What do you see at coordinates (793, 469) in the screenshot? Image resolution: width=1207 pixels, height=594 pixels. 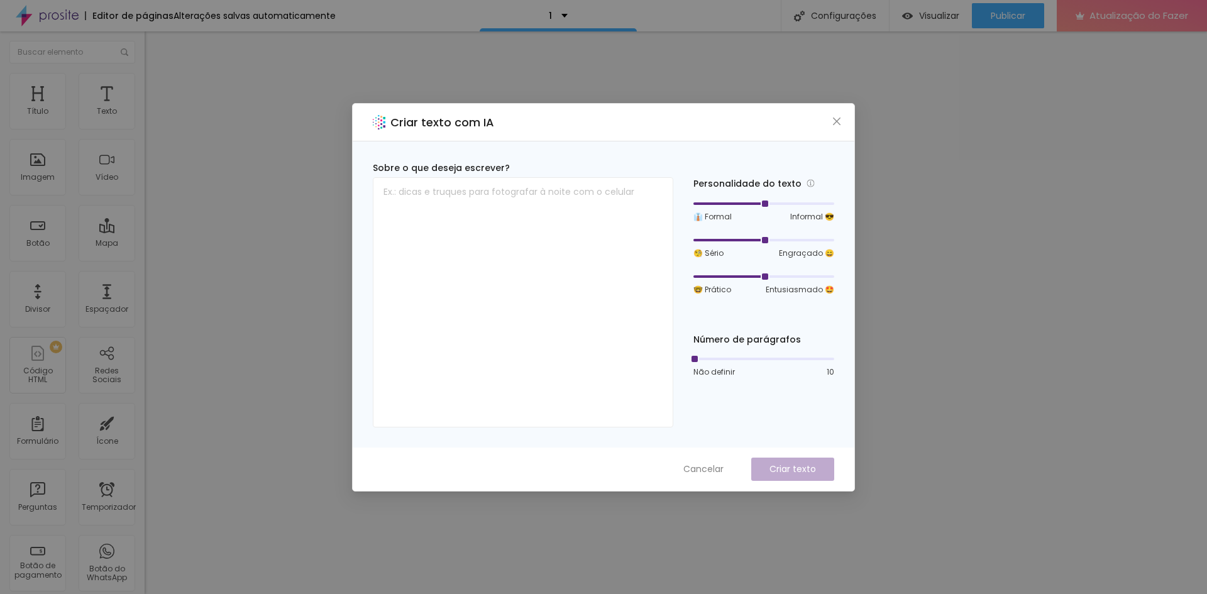 I see `button: Criar texto` at bounding box center [793, 469].